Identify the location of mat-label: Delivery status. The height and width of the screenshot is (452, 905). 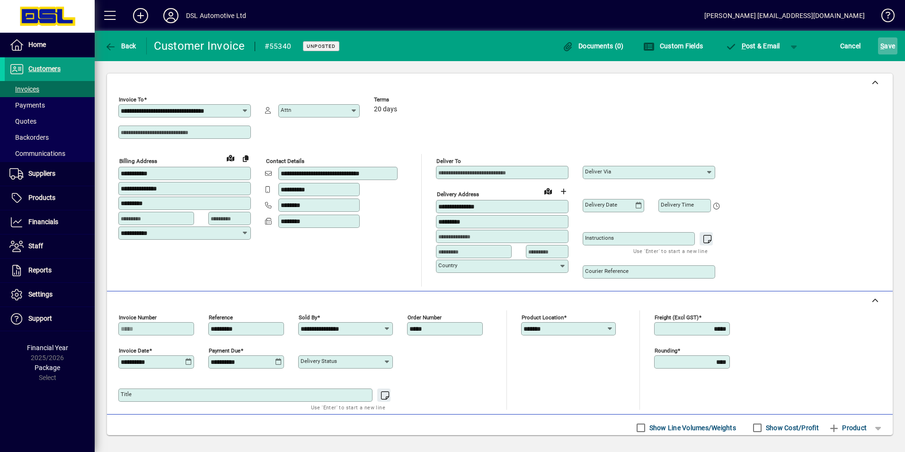
(319, 361).